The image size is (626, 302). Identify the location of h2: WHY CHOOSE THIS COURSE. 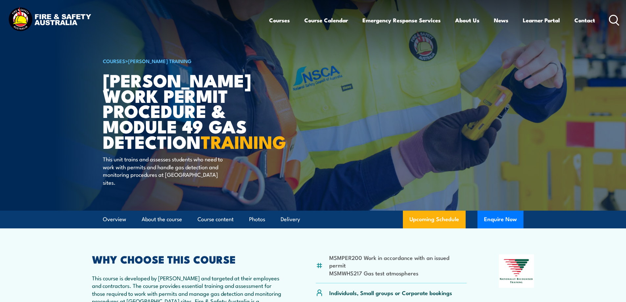
(188, 259).